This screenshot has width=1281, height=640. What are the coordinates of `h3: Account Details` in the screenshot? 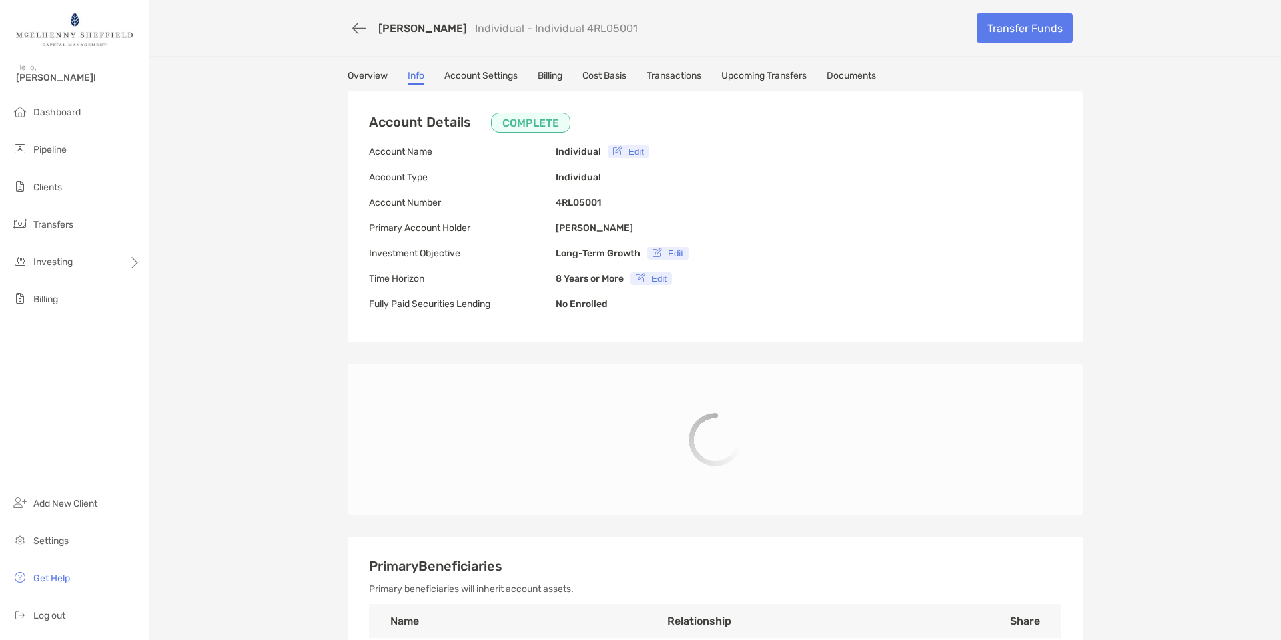 It's located at (470, 123).